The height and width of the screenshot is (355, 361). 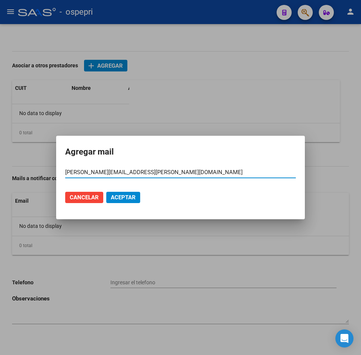 What do you see at coordinates (84, 198) in the screenshot?
I see `span: Cancelar` at bounding box center [84, 198].